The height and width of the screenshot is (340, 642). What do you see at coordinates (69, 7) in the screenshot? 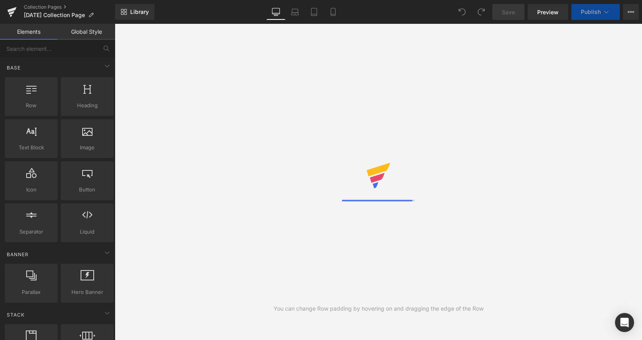
I see `a: Collection Pages` at bounding box center [69, 7].